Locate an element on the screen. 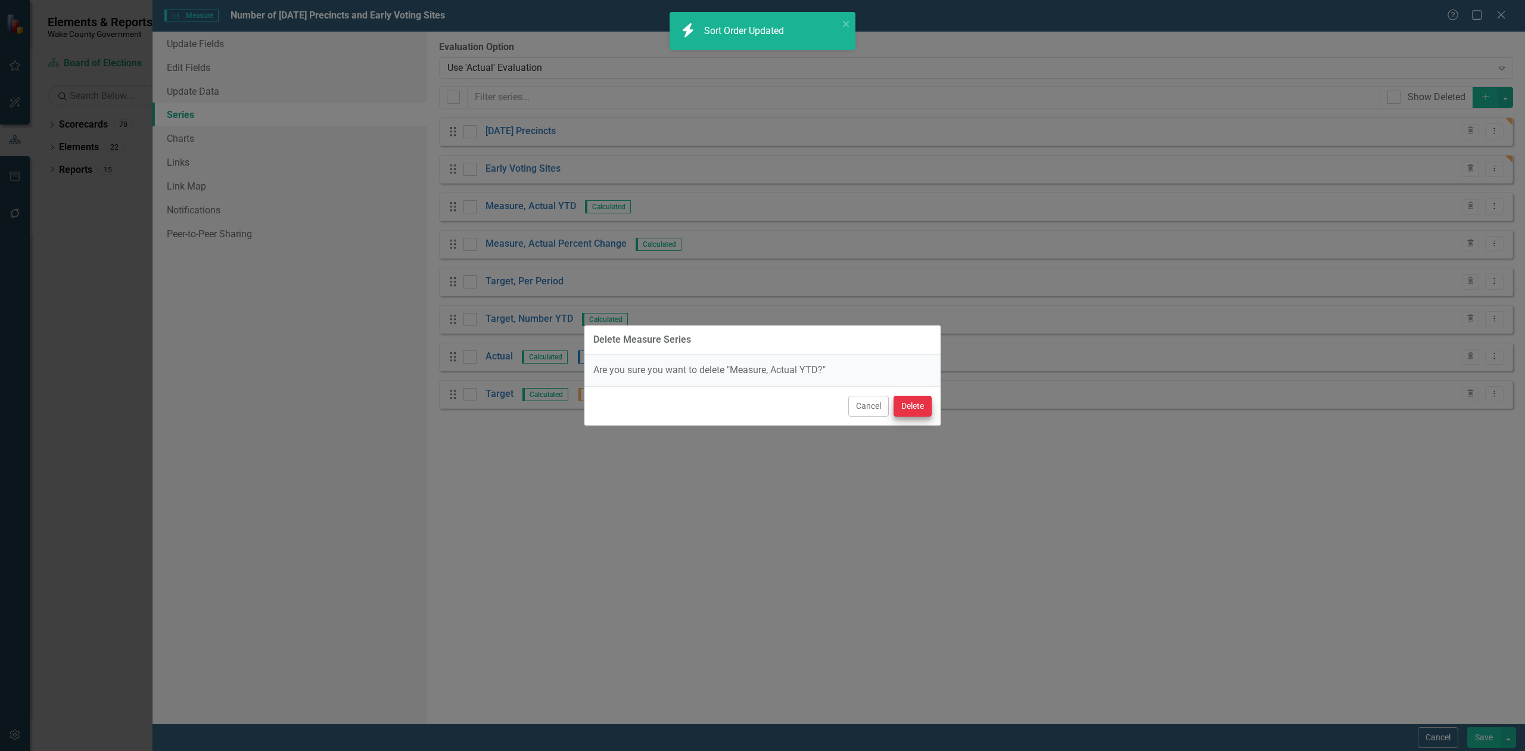 The width and height of the screenshot is (1525, 751). button: Cancel is located at coordinates (869, 406).